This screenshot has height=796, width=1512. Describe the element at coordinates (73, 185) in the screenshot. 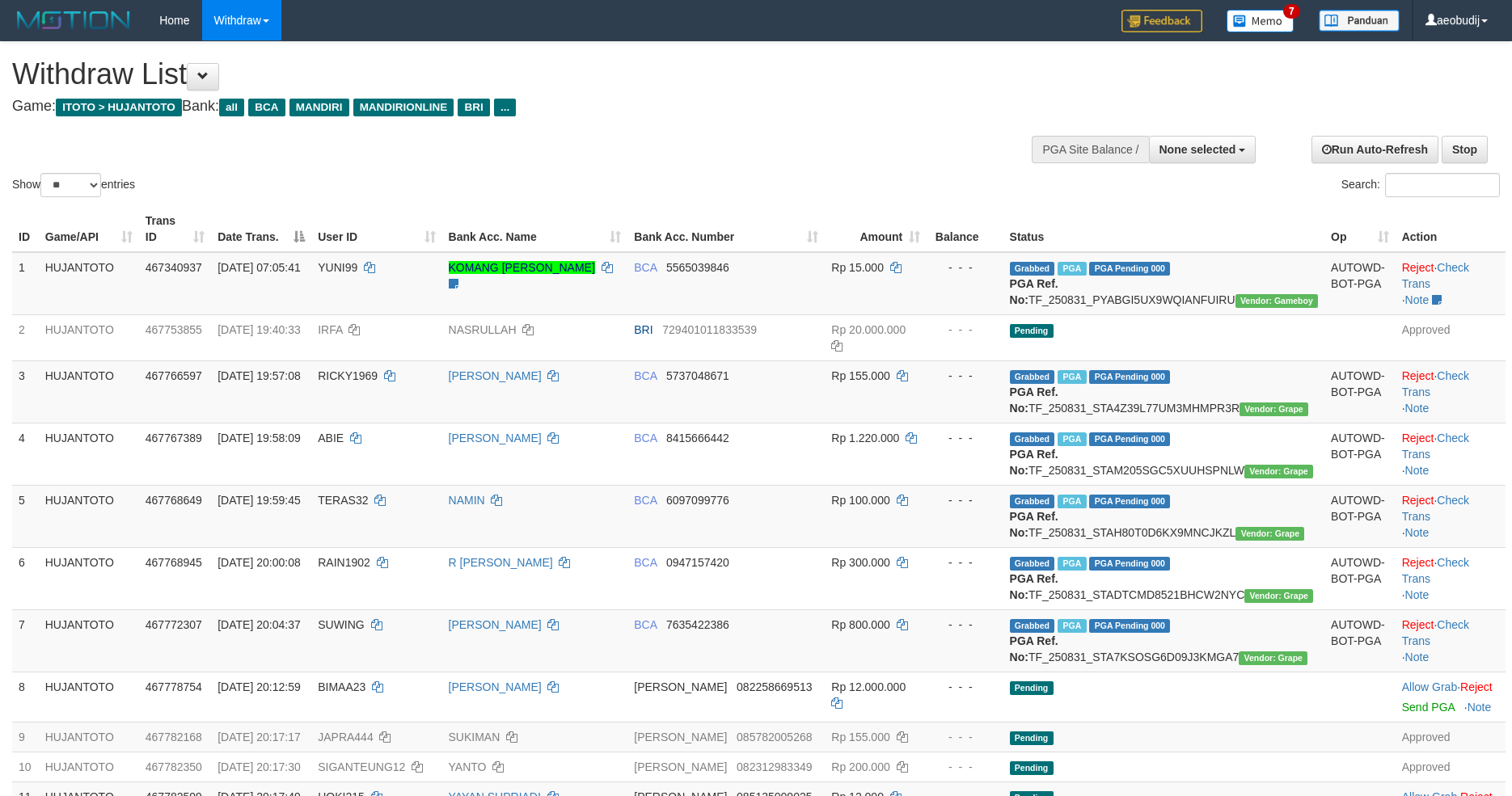

I see `label: Show entries` at that location.